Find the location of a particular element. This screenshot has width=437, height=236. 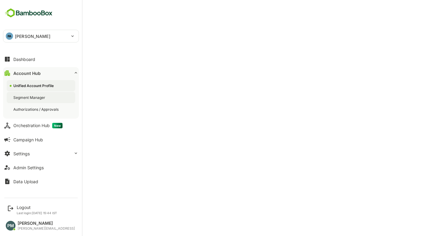

div: PA is located at coordinates (9, 36).